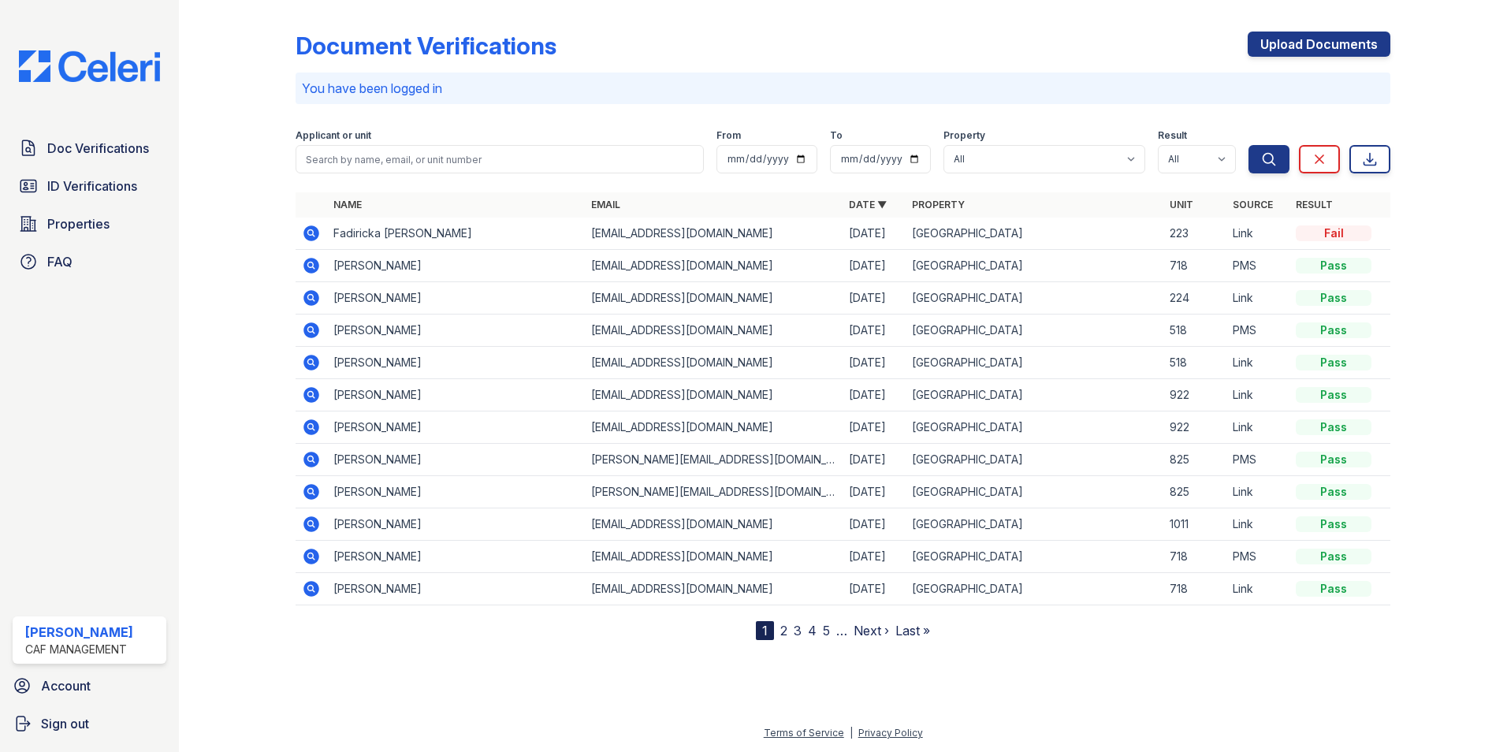 The image size is (1507, 752). I want to click on a: Doc Verifications, so click(89, 148).